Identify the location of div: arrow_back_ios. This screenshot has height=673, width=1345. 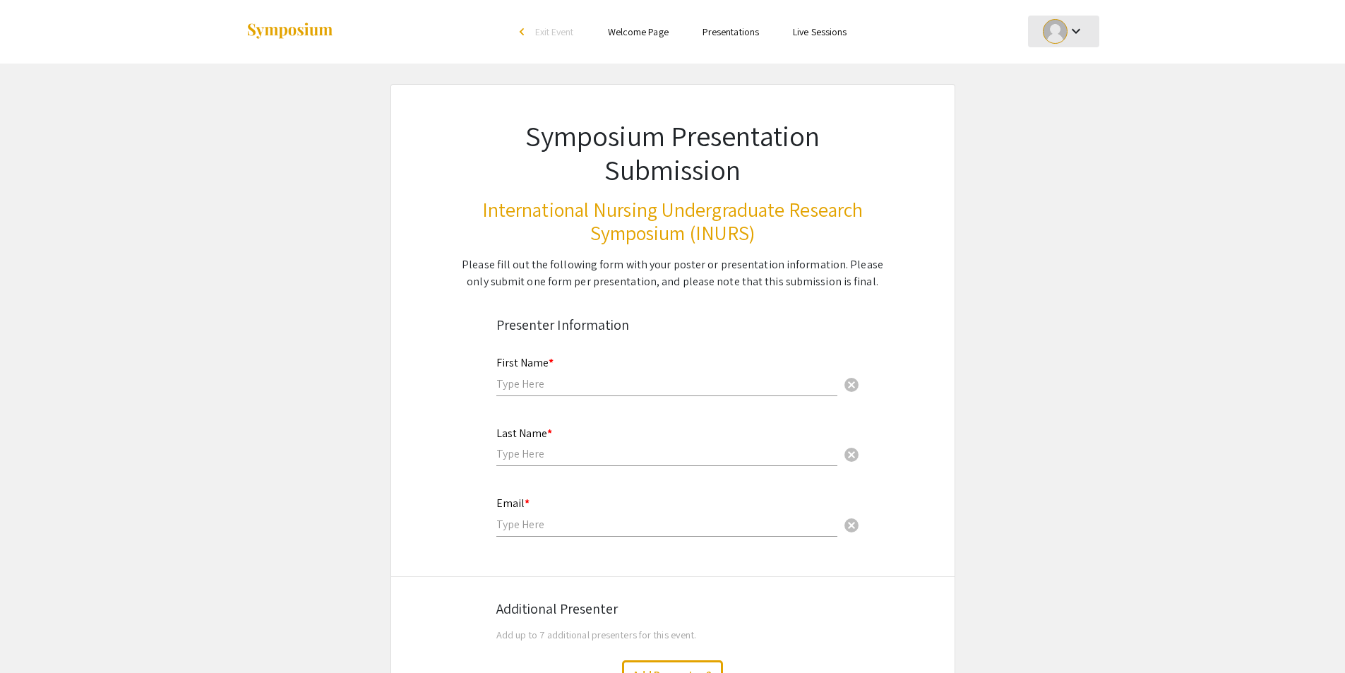
(524, 32).